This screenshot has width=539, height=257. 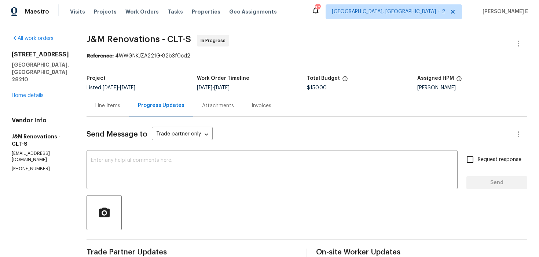 What do you see at coordinates (436, 78) in the screenshot?
I see `h5: Assigned HPM` at bounding box center [436, 78].